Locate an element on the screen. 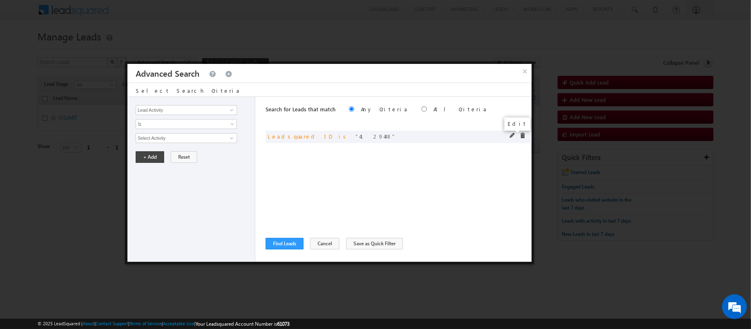 The height and width of the screenshot is (329, 751). div: Edit is located at coordinates (517, 124).